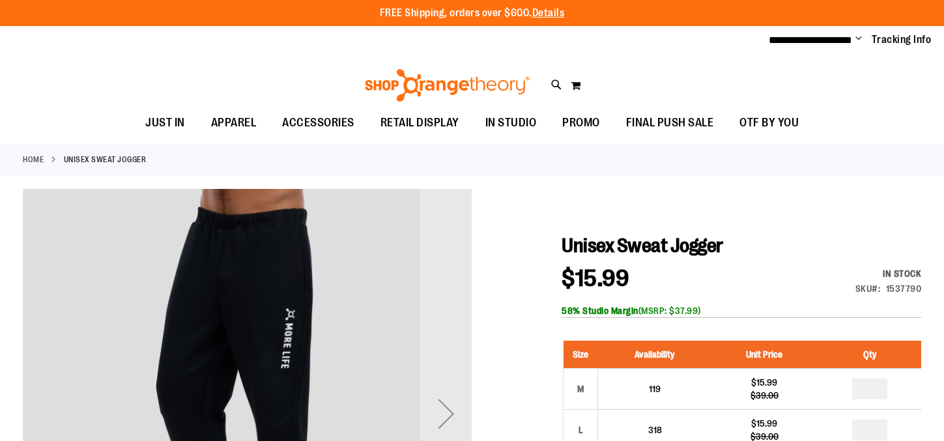 The width and height of the screenshot is (944, 441). I want to click on span: FINAL PUSH SALE, so click(670, 123).